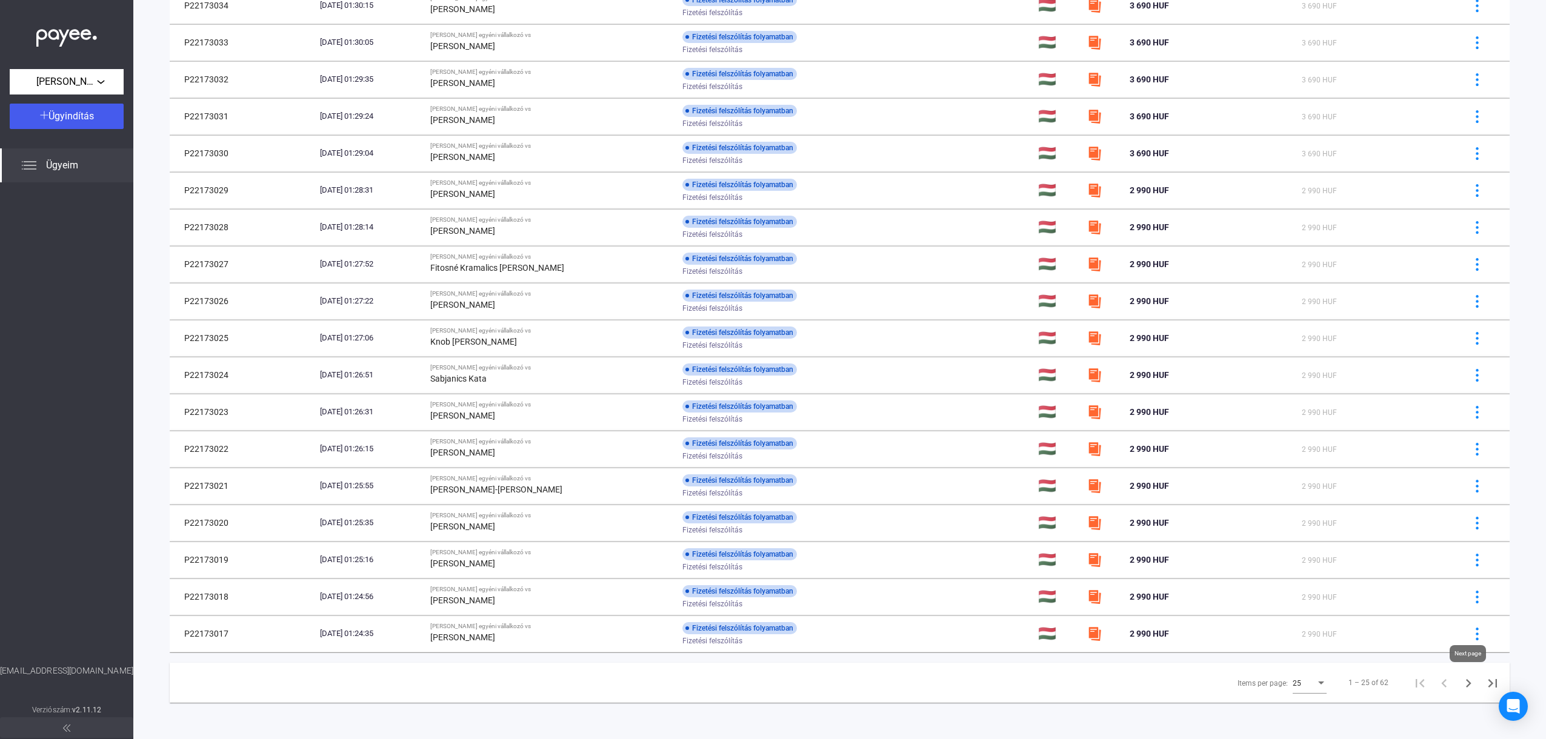  I want to click on img: list.svg, so click(29, 165).